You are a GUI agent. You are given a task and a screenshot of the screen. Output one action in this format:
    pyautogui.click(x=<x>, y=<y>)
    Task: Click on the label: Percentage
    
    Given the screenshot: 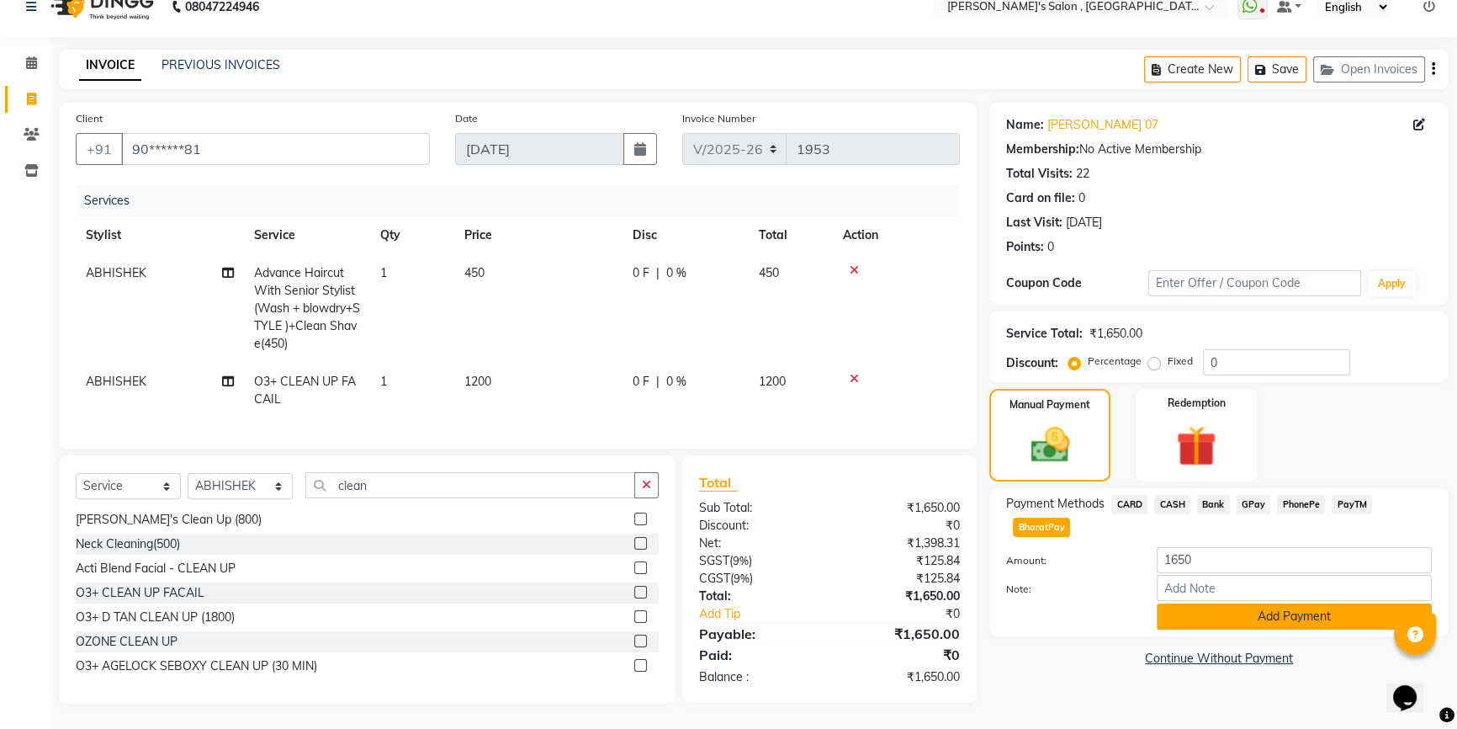 What is the action you would take?
    pyautogui.click(x=1115, y=361)
    